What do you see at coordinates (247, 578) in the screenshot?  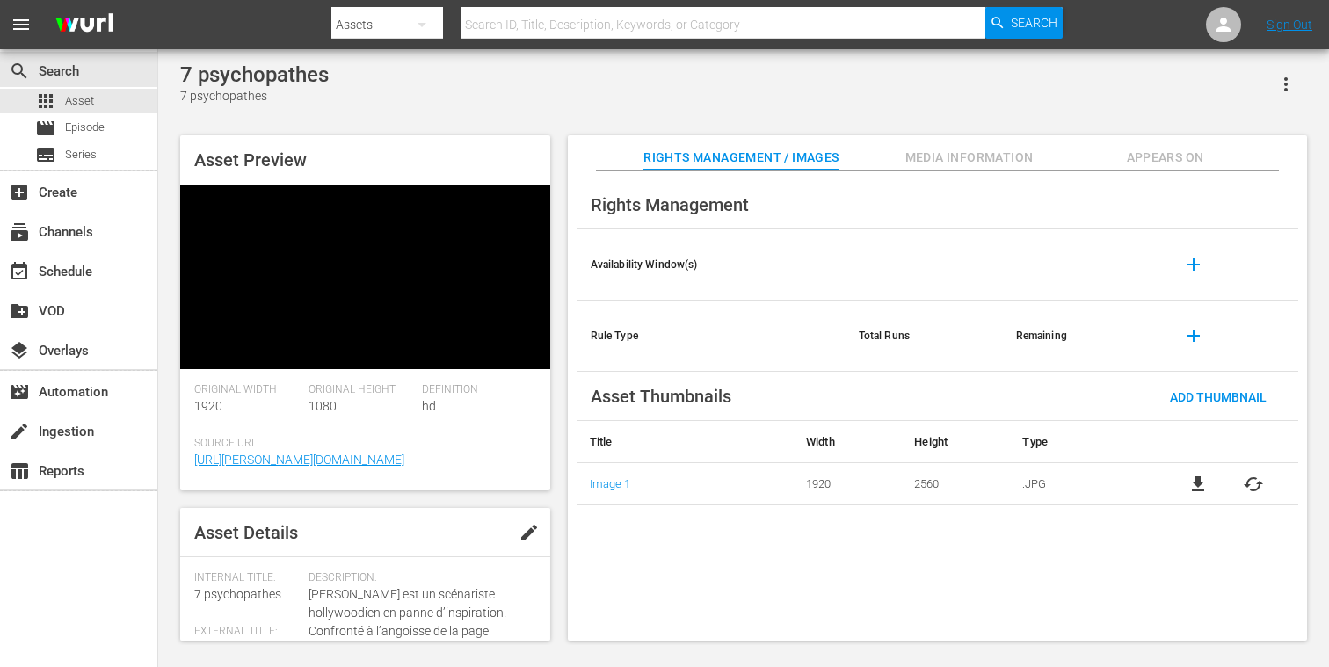 I see `span: Internal Title:` at bounding box center [247, 578].